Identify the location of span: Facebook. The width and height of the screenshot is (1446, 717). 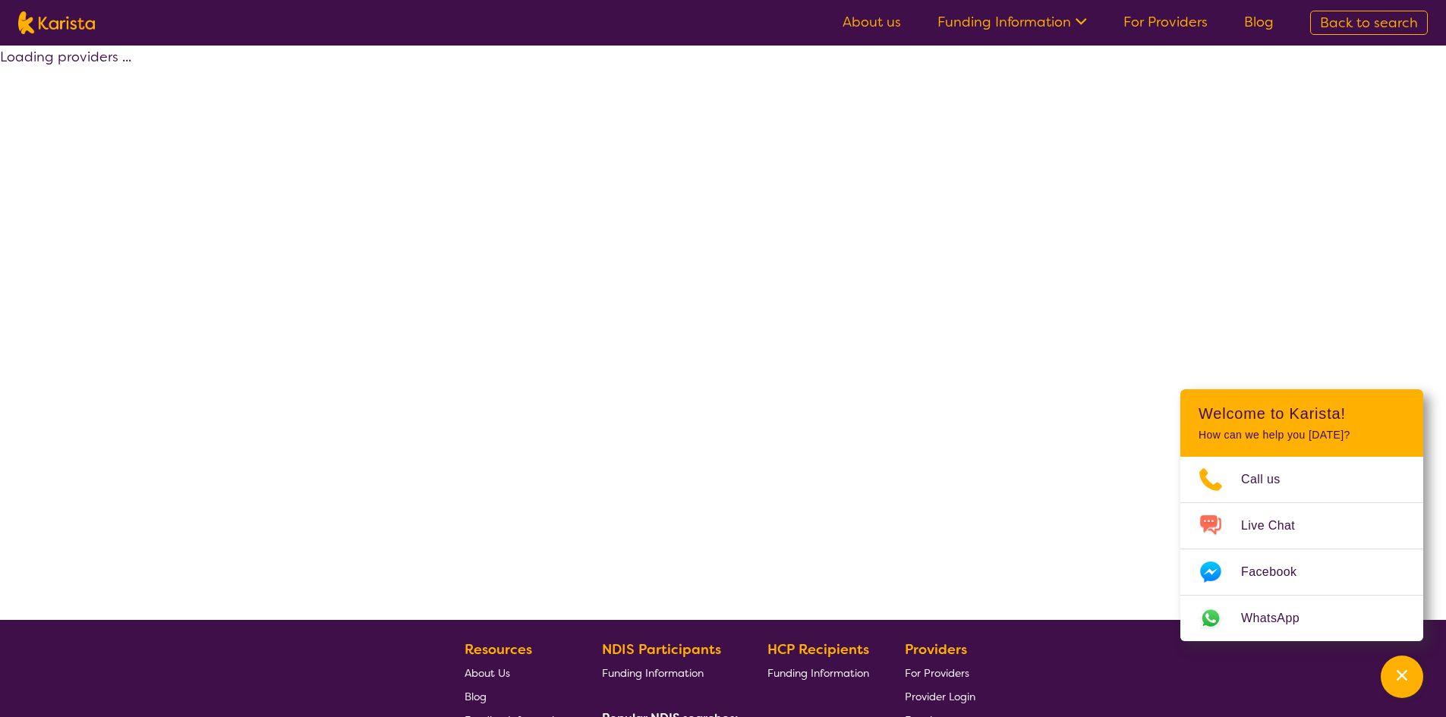
(1277, 572).